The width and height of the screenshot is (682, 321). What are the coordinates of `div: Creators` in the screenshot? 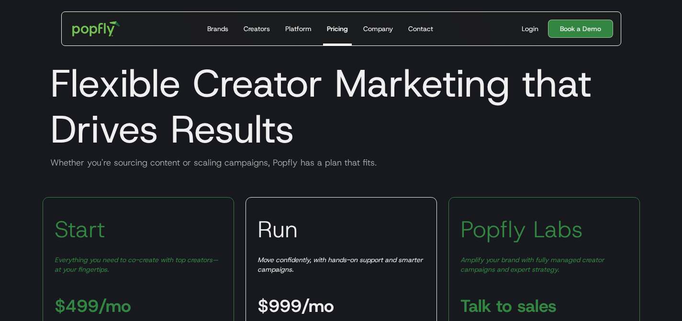 It's located at (257, 29).